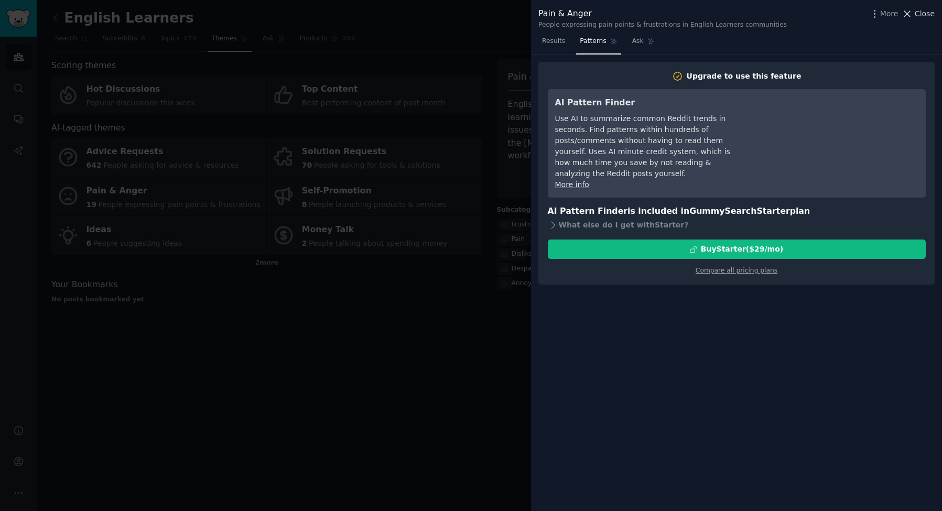  I want to click on span: GummySearch Starter, so click(739, 211).